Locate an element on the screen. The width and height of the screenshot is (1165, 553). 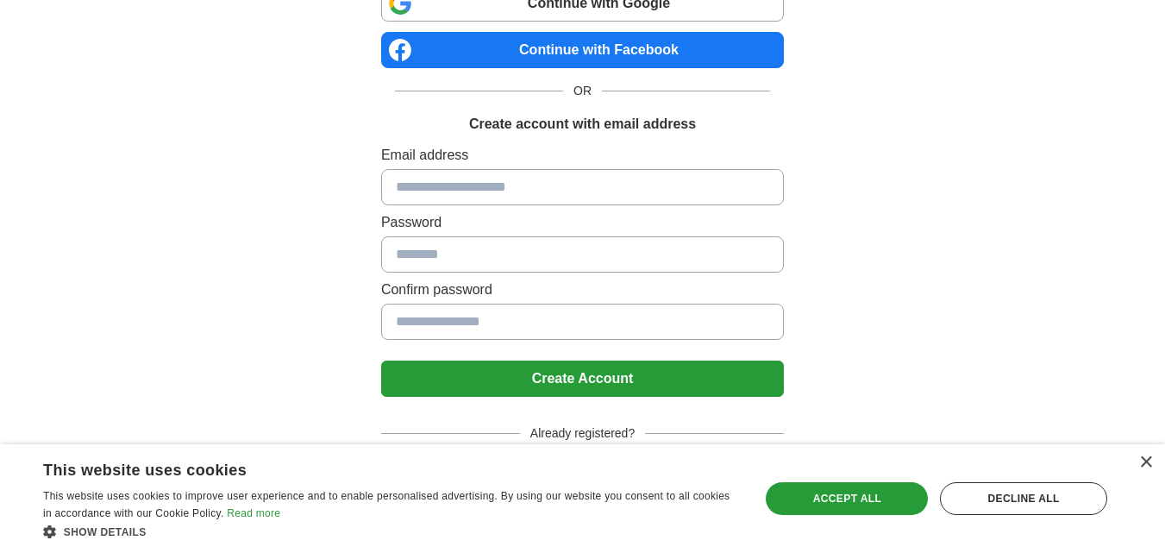
a: Read more, opens a new window is located at coordinates (253, 513).